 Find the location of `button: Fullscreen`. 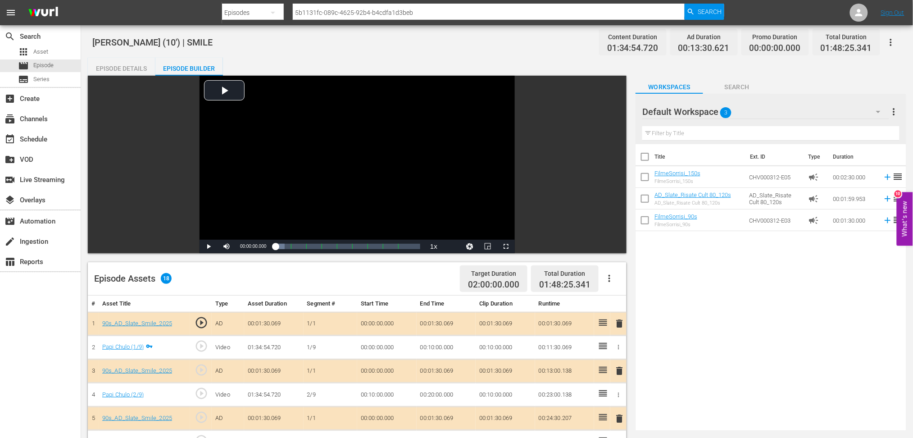

button: Fullscreen is located at coordinates (506, 246).